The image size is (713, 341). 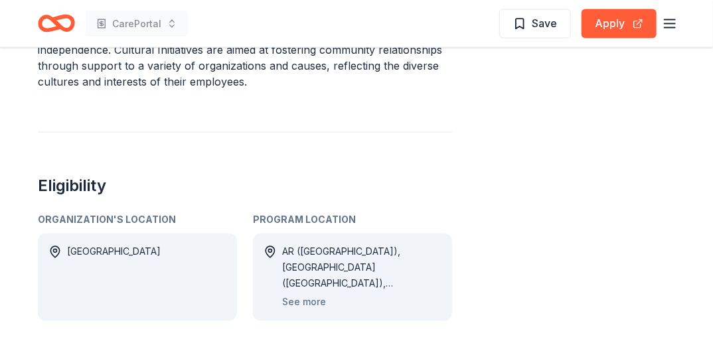 What do you see at coordinates (304, 303) in the screenshot?
I see `button: See more` at bounding box center [304, 303].